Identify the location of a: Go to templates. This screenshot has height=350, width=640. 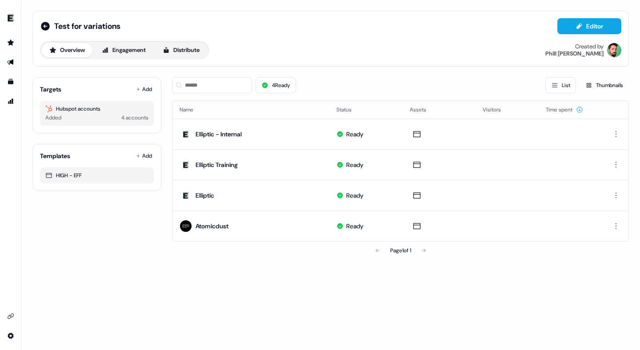
(11, 82).